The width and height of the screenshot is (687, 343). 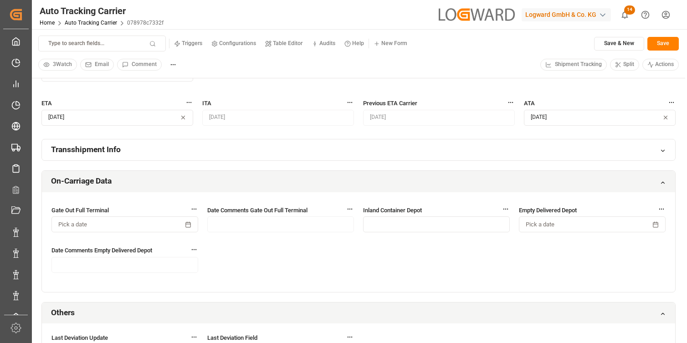 What do you see at coordinates (192, 43) in the screenshot?
I see `small: Triggers` at bounding box center [192, 43].